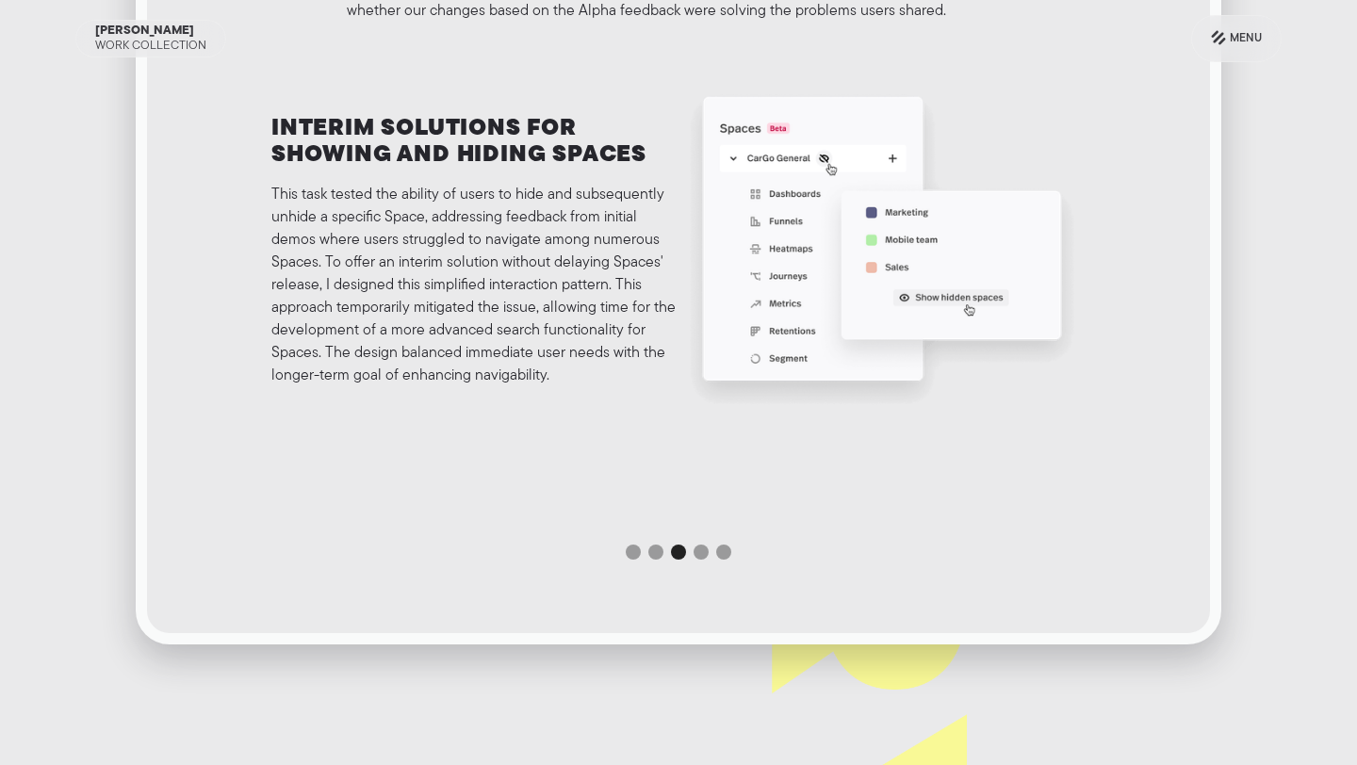 This screenshot has height=765, width=1357. I want to click on div: Show slide 4 of 5, so click(701, 552).